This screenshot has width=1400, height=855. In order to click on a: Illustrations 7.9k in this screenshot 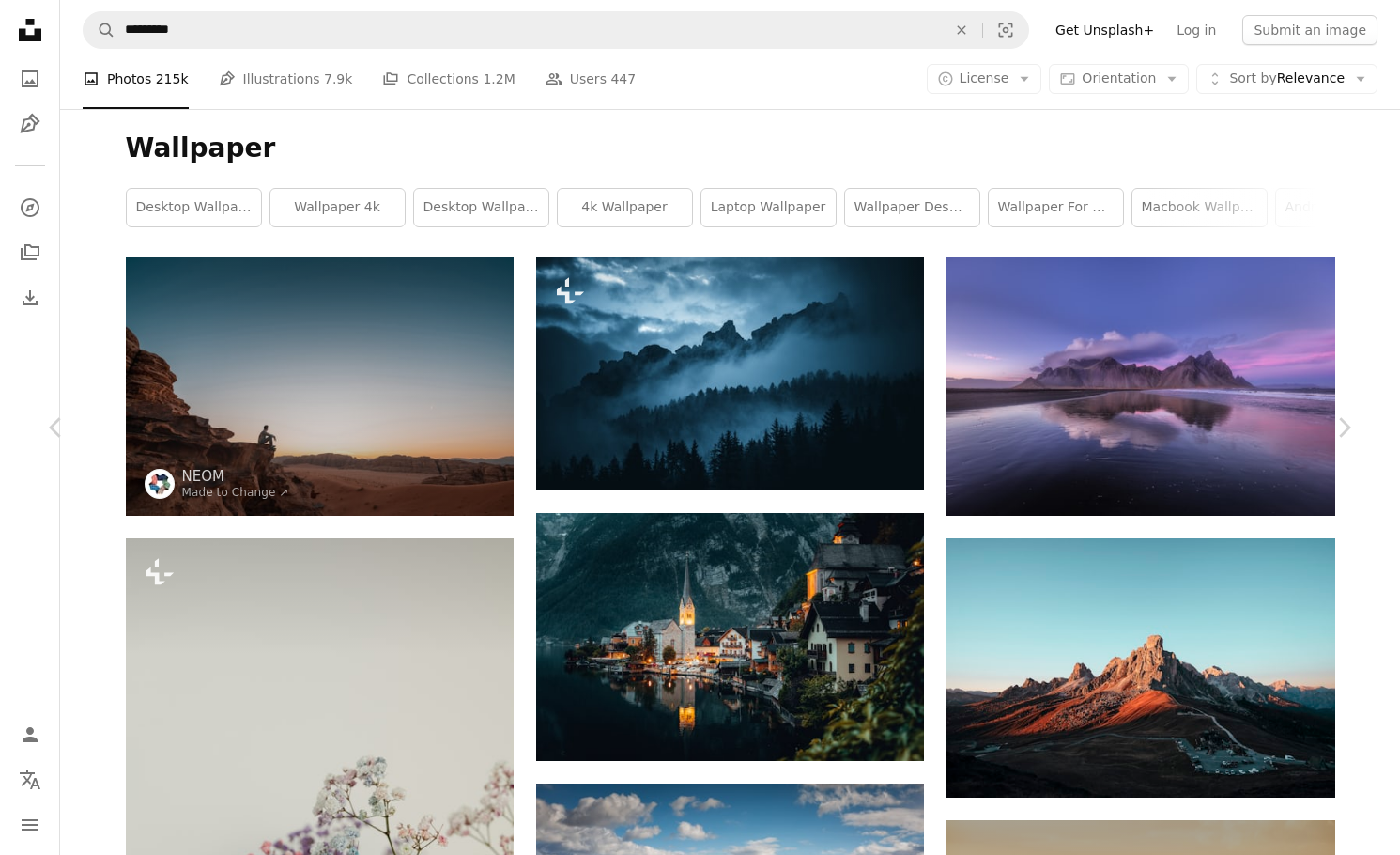, I will do `click(285, 79)`.